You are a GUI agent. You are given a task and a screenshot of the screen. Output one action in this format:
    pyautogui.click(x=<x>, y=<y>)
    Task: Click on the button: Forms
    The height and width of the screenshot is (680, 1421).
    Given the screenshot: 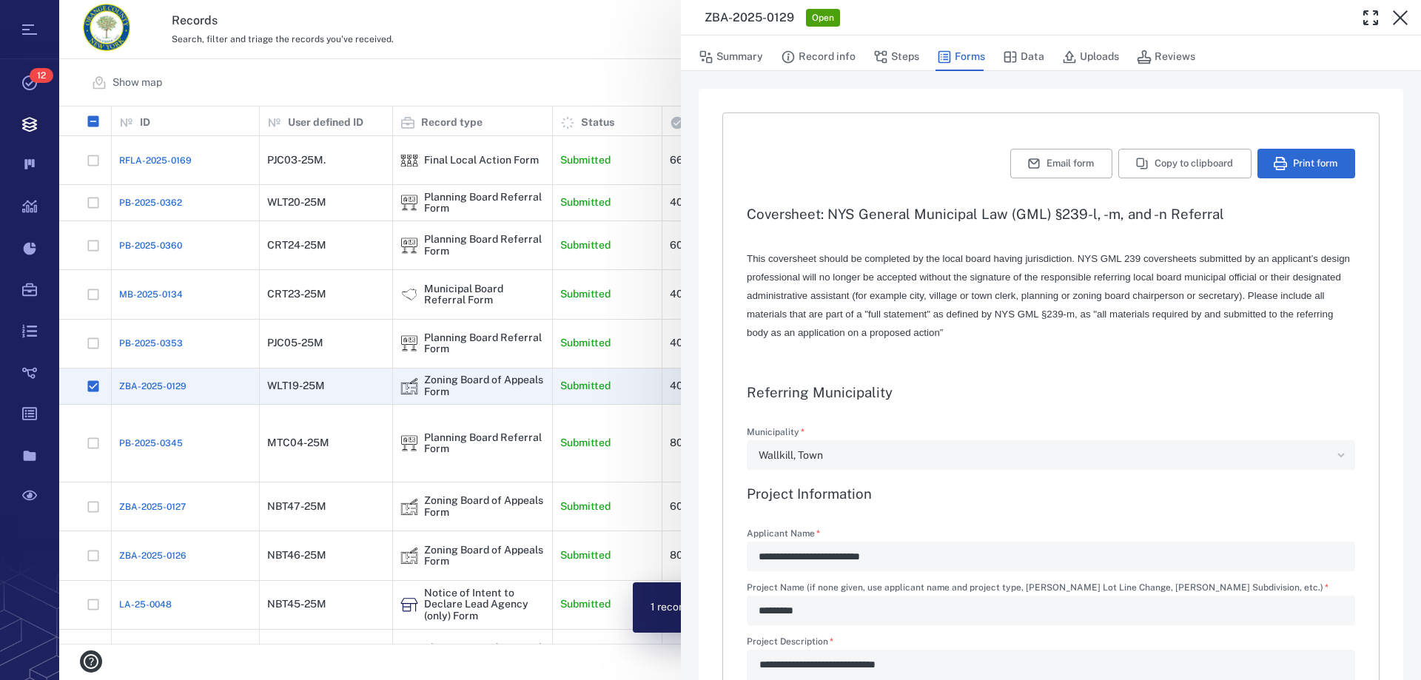 What is the action you would take?
    pyautogui.click(x=960, y=57)
    